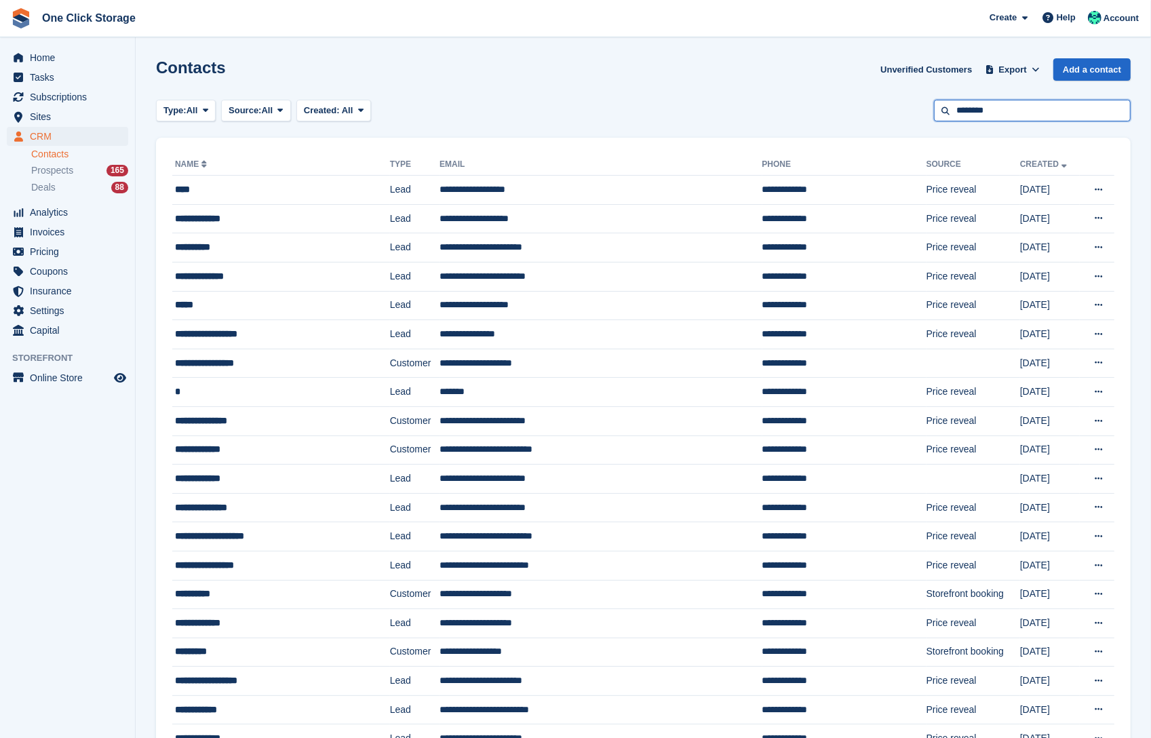  I want to click on a: Created, so click(1045, 164).